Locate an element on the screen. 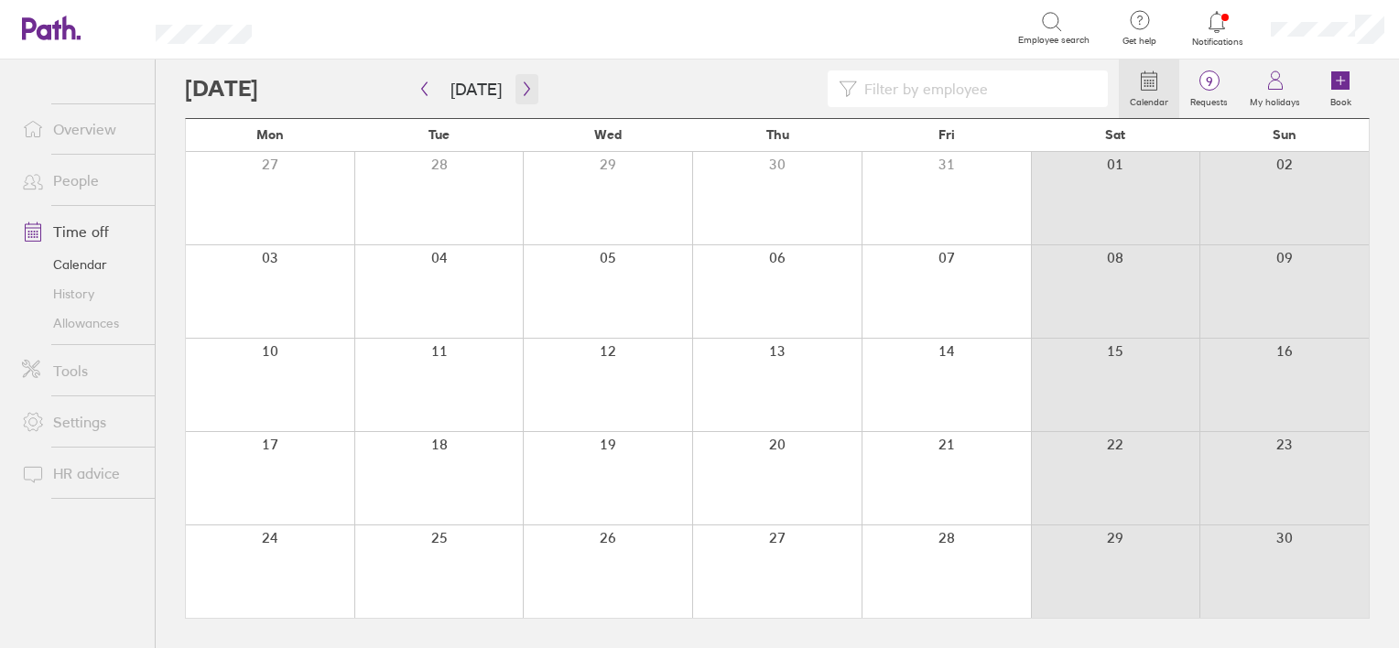 This screenshot has width=1399, height=648. input: Filter by employee is located at coordinates (977, 89).